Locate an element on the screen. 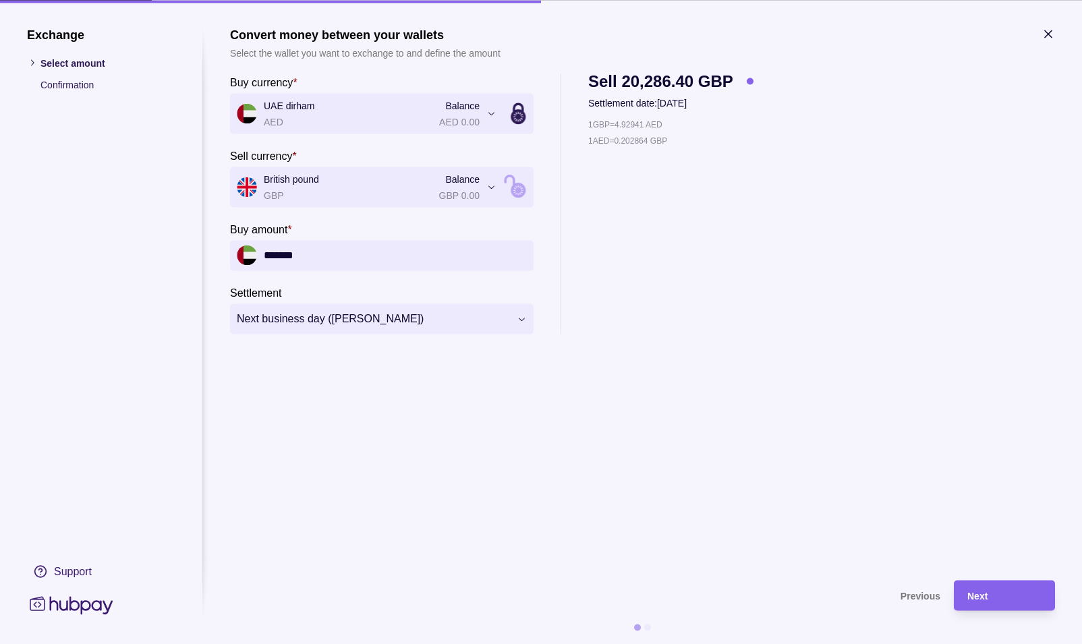 The width and height of the screenshot is (1082, 644). p: Confirmation is located at coordinates (108, 84).